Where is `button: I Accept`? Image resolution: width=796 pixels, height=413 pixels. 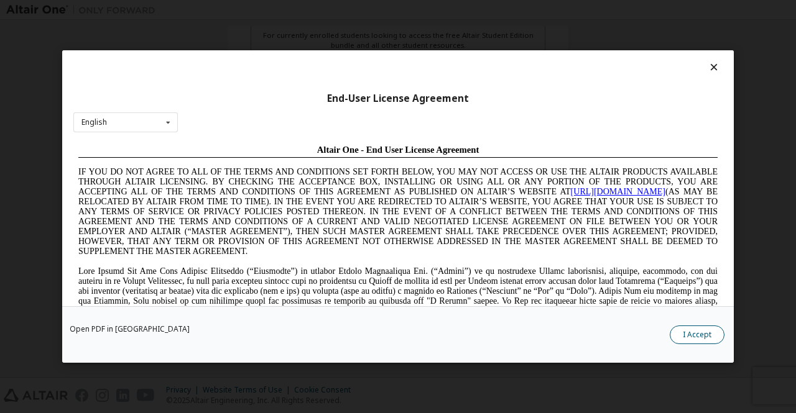 button: I Accept is located at coordinates (697, 335).